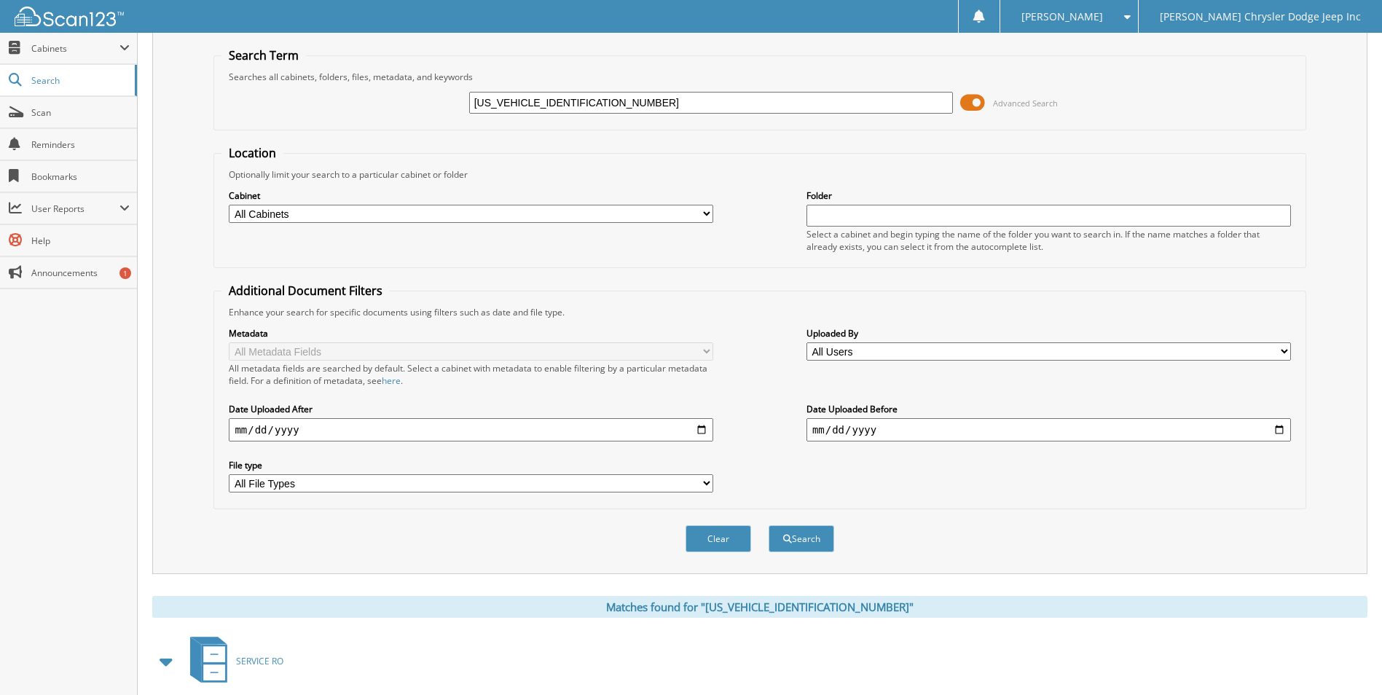  Describe the element at coordinates (80, 144) in the screenshot. I see `span: Reminders` at that location.